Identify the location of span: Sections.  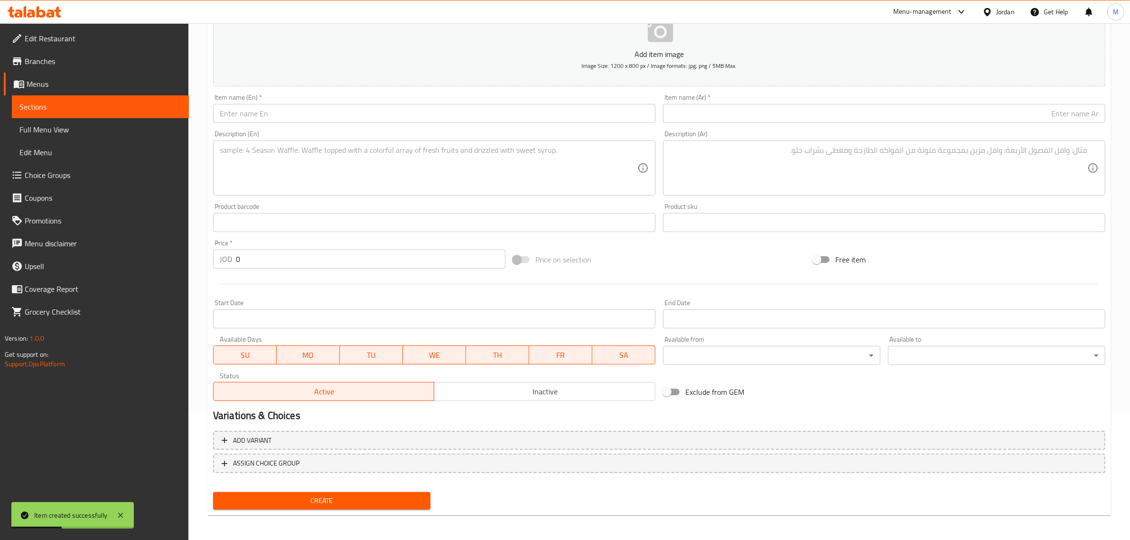
(100, 107).